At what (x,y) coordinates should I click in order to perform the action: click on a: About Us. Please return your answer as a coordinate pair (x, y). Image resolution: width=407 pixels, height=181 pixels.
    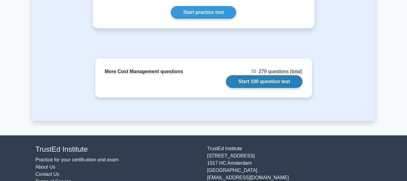
    Looking at the image, I should click on (46, 166).